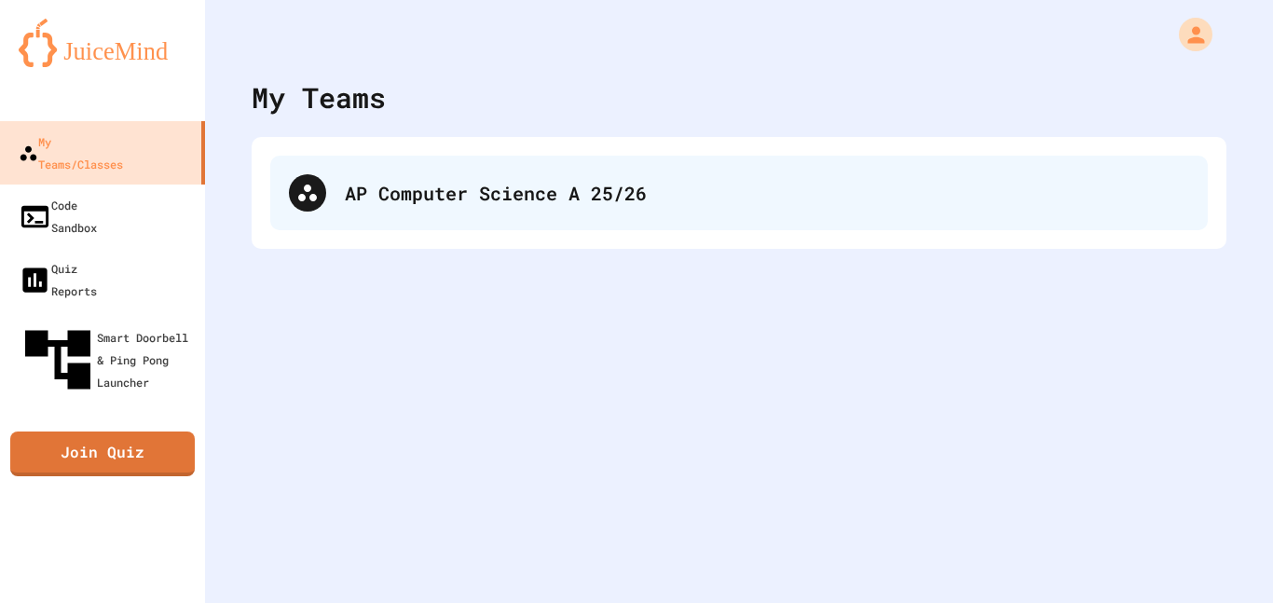 This screenshot has width=1273, height=603. Describe the element at coordinates (103, 43) in the screenshot. I see `img: logo-orange.svg` at that location.